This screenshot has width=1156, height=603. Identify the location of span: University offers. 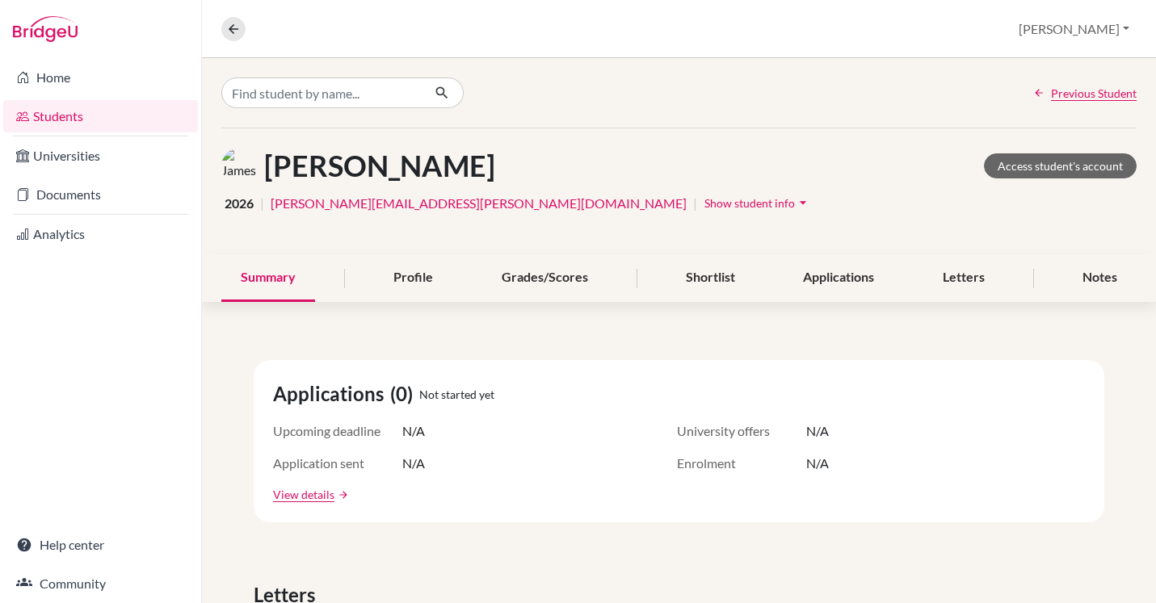
(741, 431).